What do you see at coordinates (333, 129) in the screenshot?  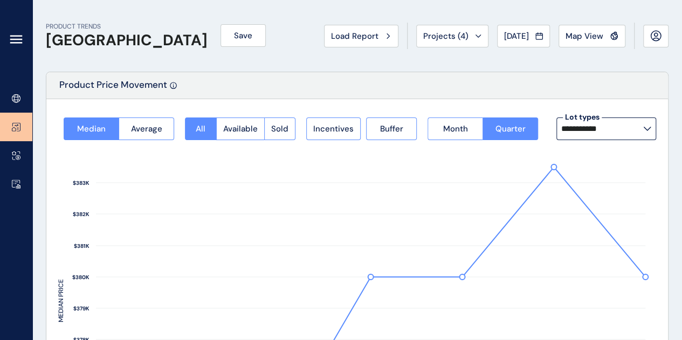 I see `button: Incentives` at bounding box center [333, 129].